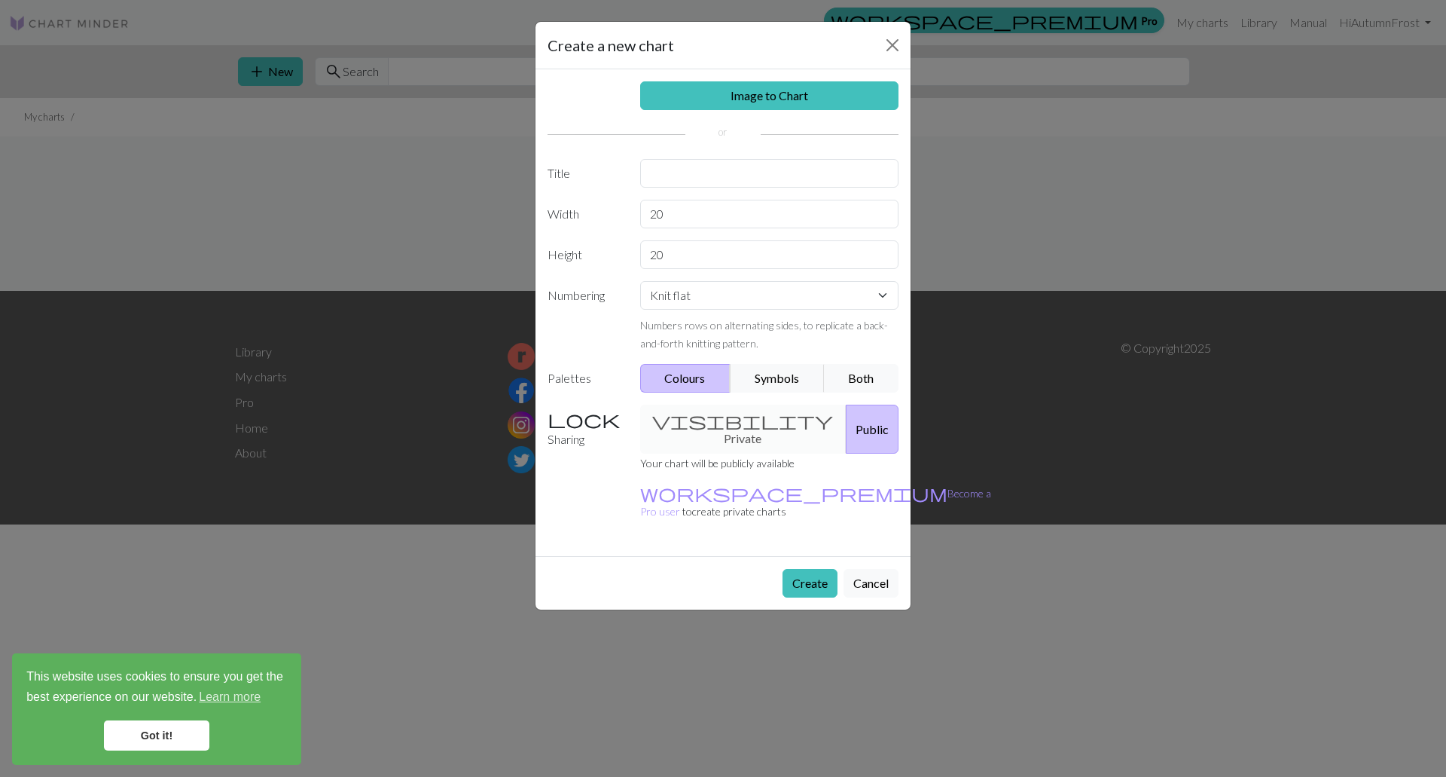 The width and height of the screenshot is (1446, 777). What do you see at coordinates (157, 688) in the screenshot?
I see `span: This website uses cookies to ensure you get the best experience on our website.` at bounding box center [157, 688].